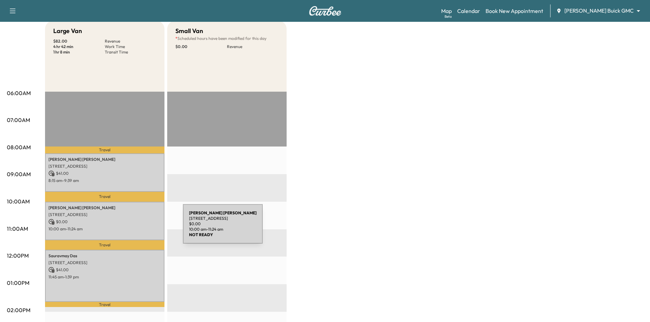 The height and width of the screenshot is (322, 650). I want to click on p: 09:00AM, so click(19, 174).